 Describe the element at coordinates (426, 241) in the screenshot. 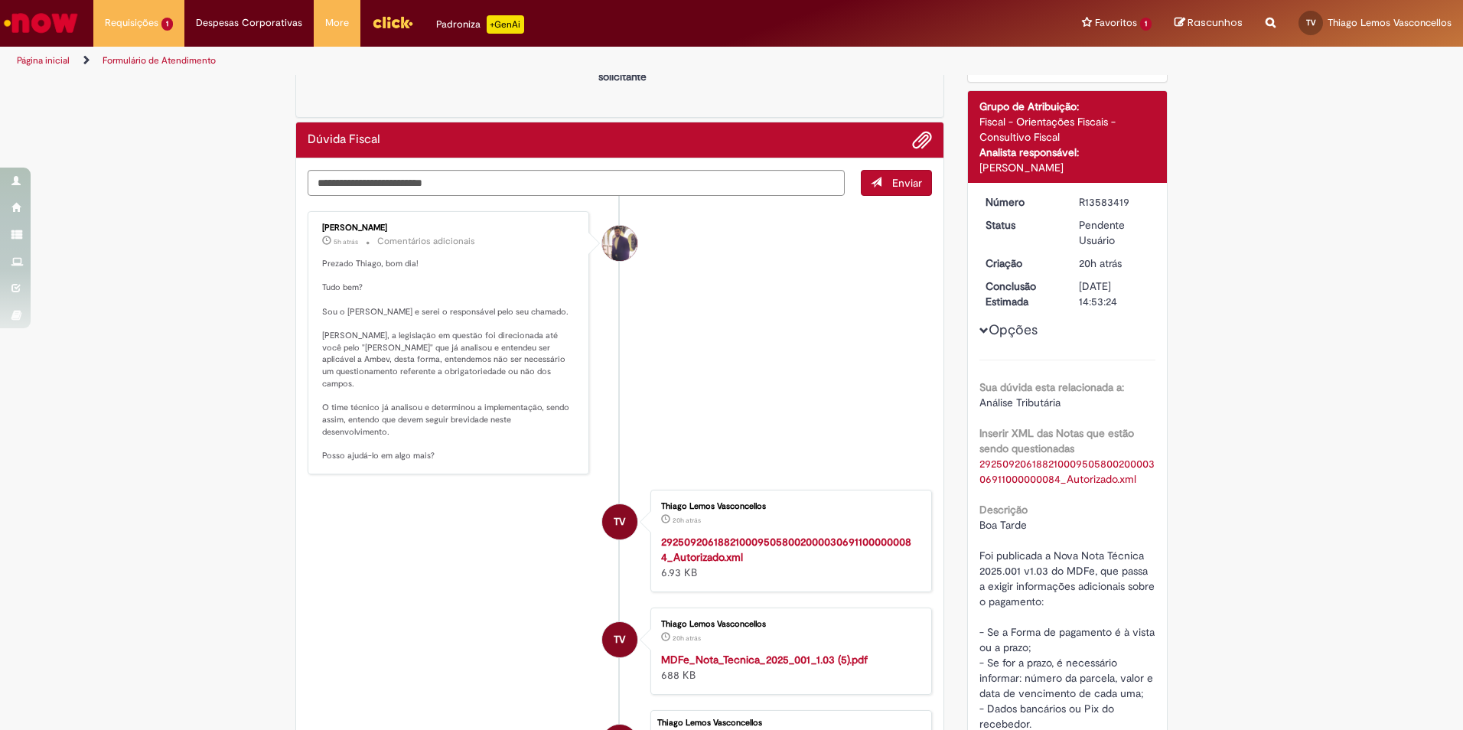

I see `small: Comentários adicionais` at that location.